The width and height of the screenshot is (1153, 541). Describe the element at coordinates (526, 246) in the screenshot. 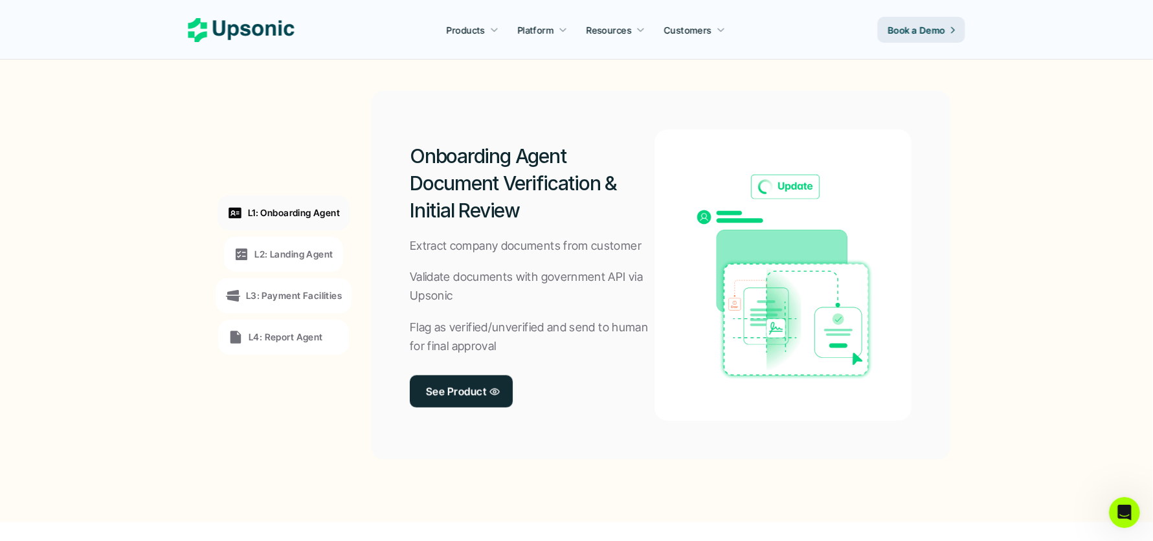

I see `p: Extract company documents from customer` at that location.